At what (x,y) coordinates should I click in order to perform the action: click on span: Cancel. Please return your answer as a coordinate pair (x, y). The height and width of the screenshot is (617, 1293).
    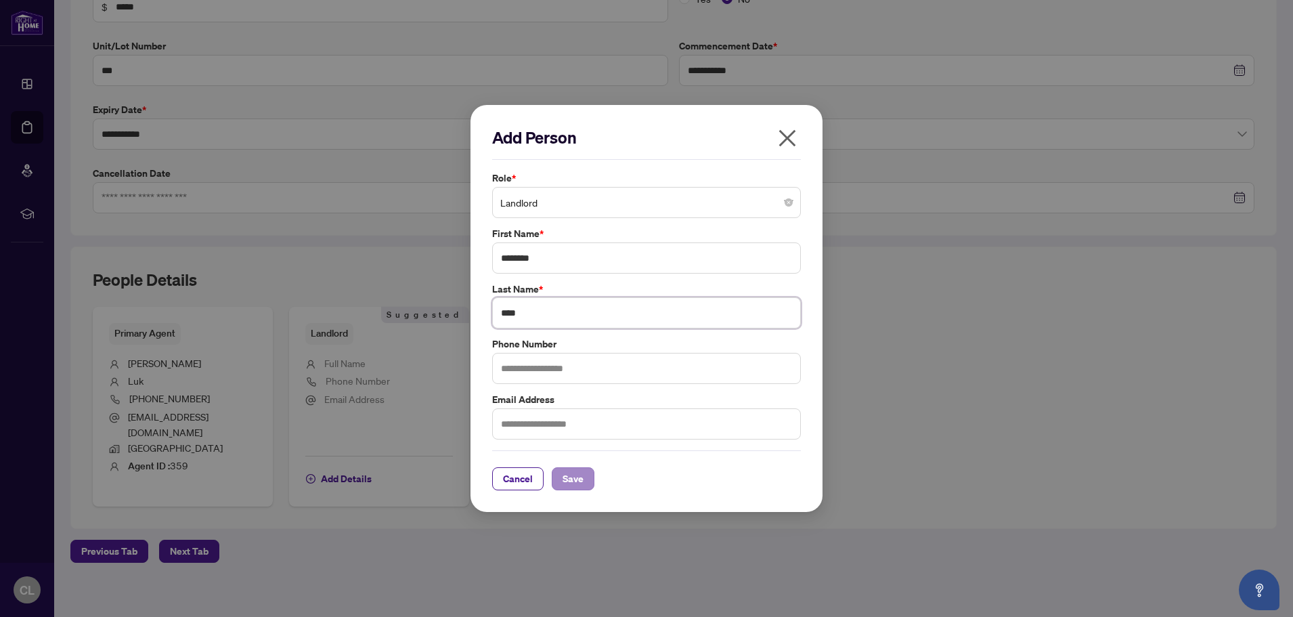
    Looking at the image, I should click on (518, 479).